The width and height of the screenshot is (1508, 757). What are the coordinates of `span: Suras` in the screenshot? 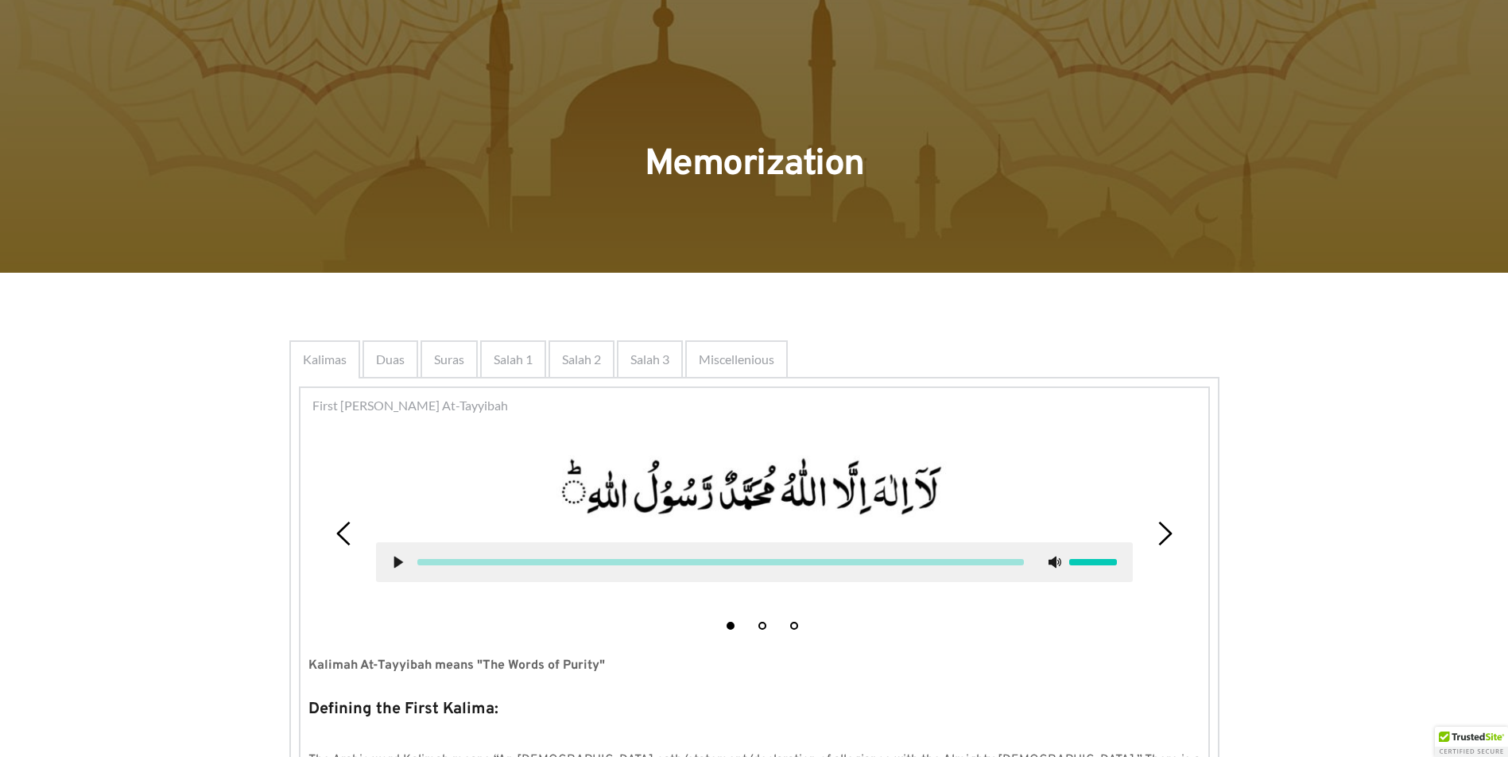 It's located at (449, 359).